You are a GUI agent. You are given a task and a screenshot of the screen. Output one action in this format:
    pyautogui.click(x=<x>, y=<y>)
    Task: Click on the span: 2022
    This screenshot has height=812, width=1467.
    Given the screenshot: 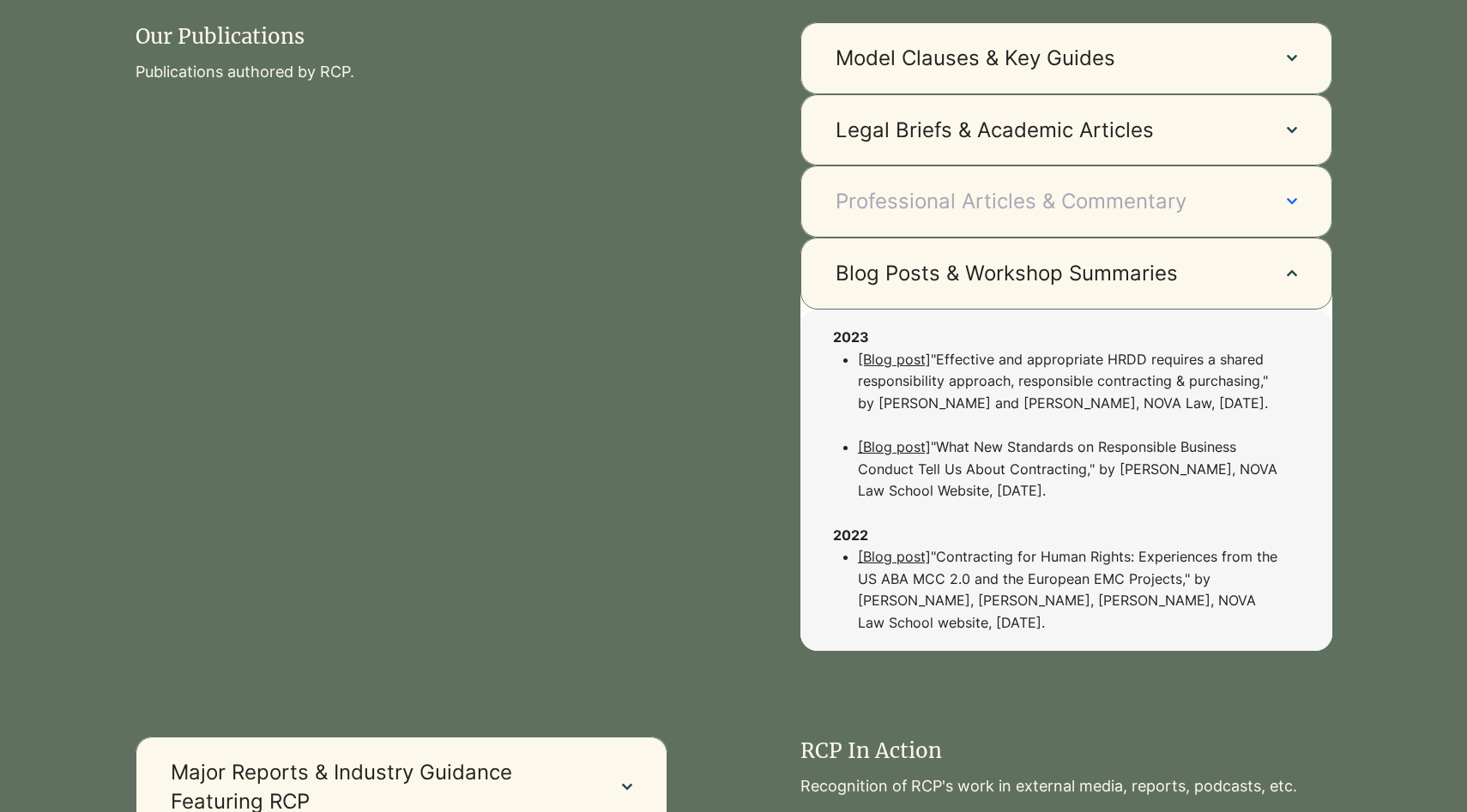 What is the action you would take?
    pyautogui.click(x=850, y=535)
    